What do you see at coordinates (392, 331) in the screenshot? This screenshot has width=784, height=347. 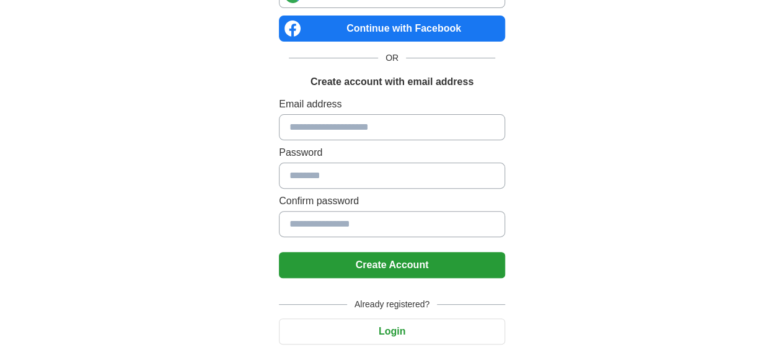 I see `button: Login` at bounding box center [392, 331].